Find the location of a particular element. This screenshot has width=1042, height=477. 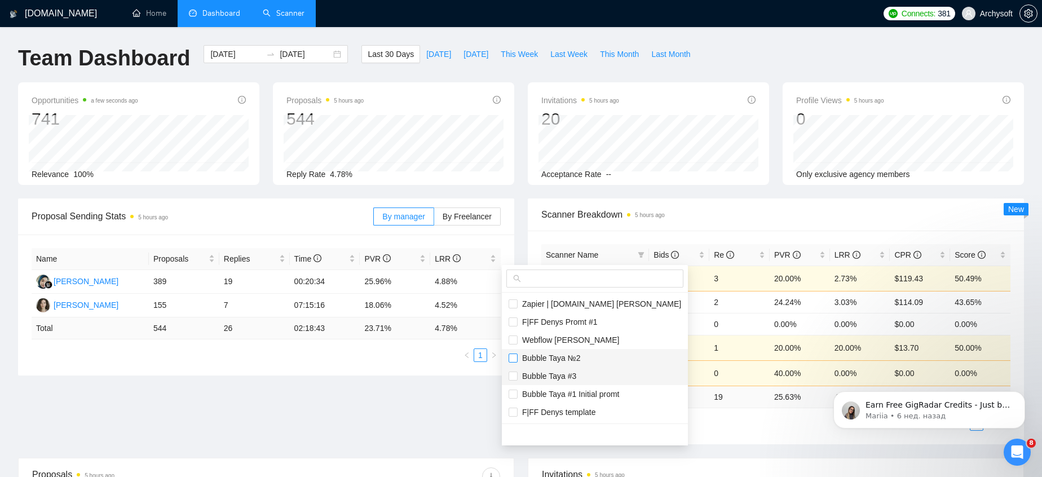

img: Profile image for Nazar is located at coordinates (153, 29).